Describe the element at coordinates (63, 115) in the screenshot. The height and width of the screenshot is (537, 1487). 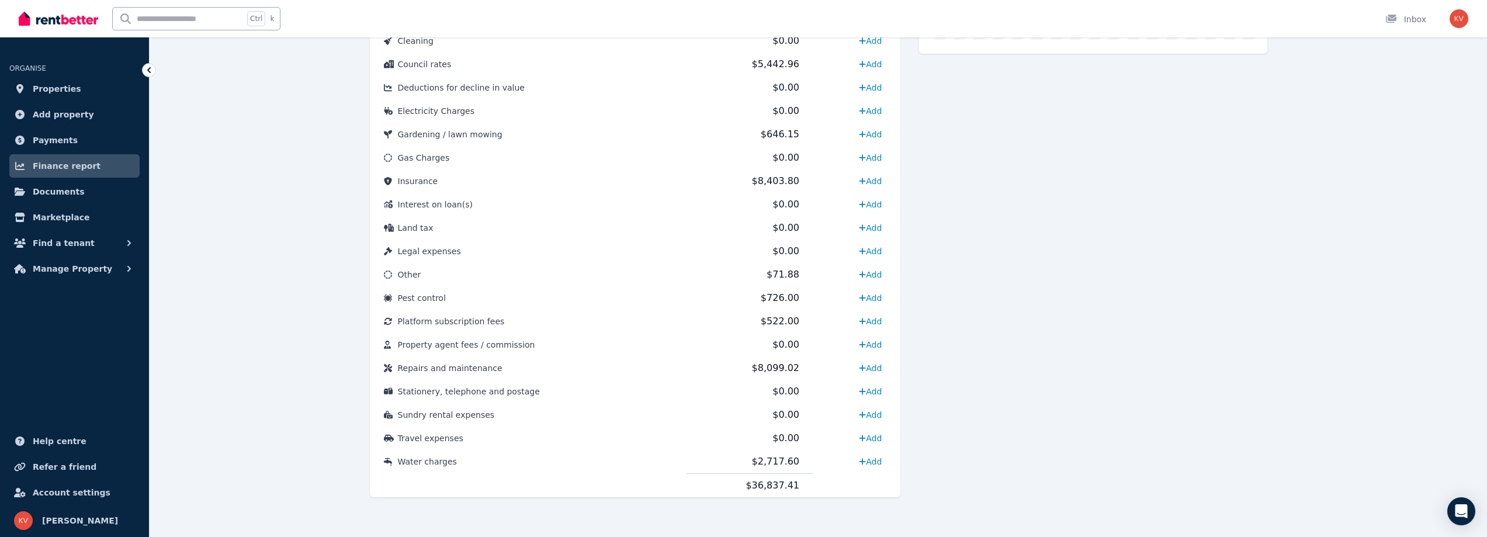
I see `span: Add property` at that location.